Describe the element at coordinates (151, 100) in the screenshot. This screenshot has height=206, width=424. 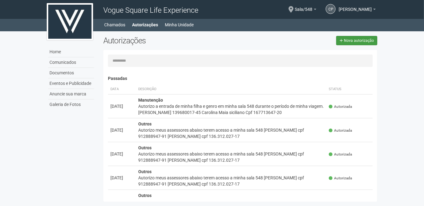
I see `strong: Manutenção` at that location.